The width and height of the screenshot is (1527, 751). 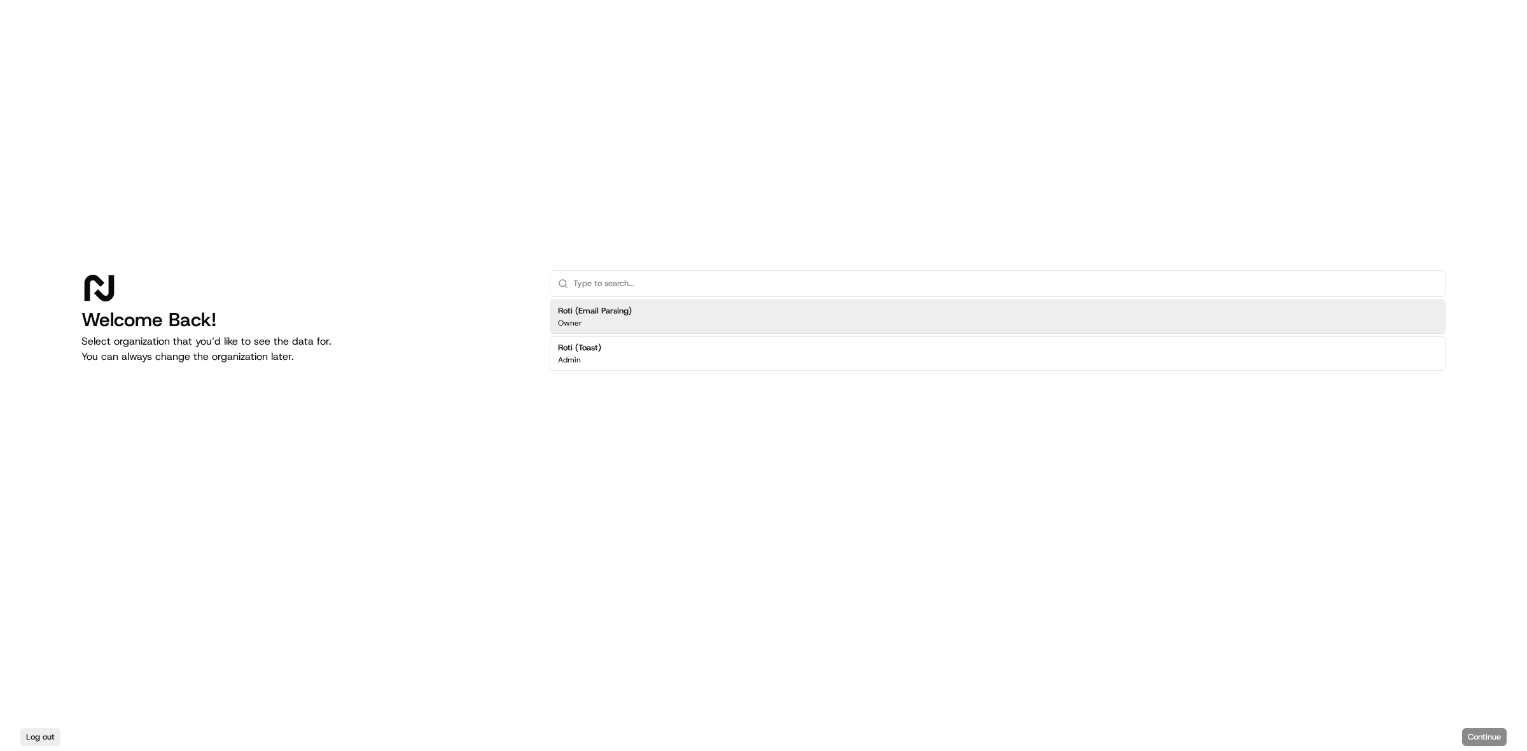 I want to click on button: Log out, so click(x=40, y=737).